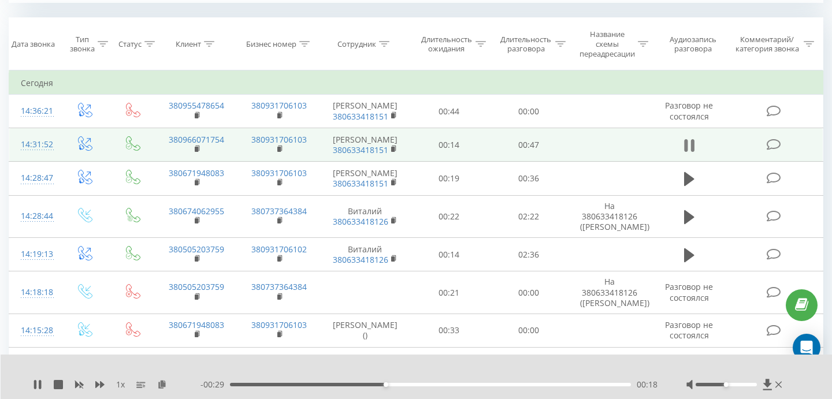 Image resolution: width=832 pixels, height=399 pixels. I want to click on a: 380674062955, so click(197, 211).